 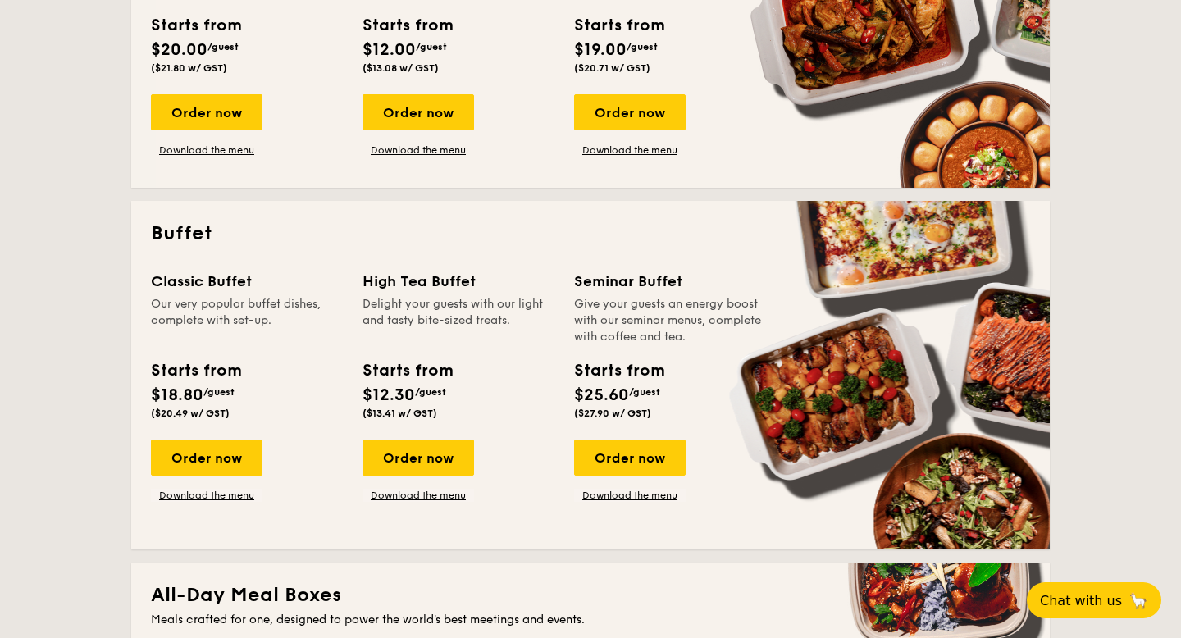 What do you see at coordinates (247, 321) in the screenshot?
I see `div: Our very popular buffet dishes, complete with set-up.` at bounding box center [247, 321].